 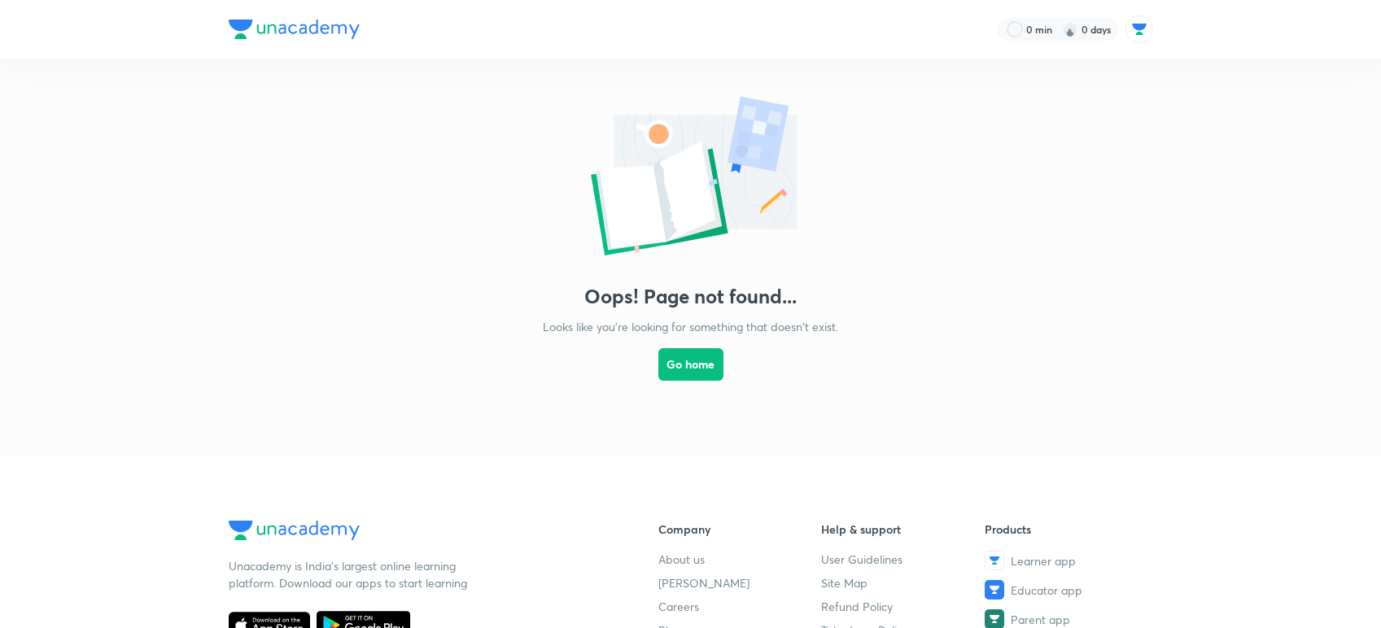 I want to click on span: Careers, so click(x=679, y=606).